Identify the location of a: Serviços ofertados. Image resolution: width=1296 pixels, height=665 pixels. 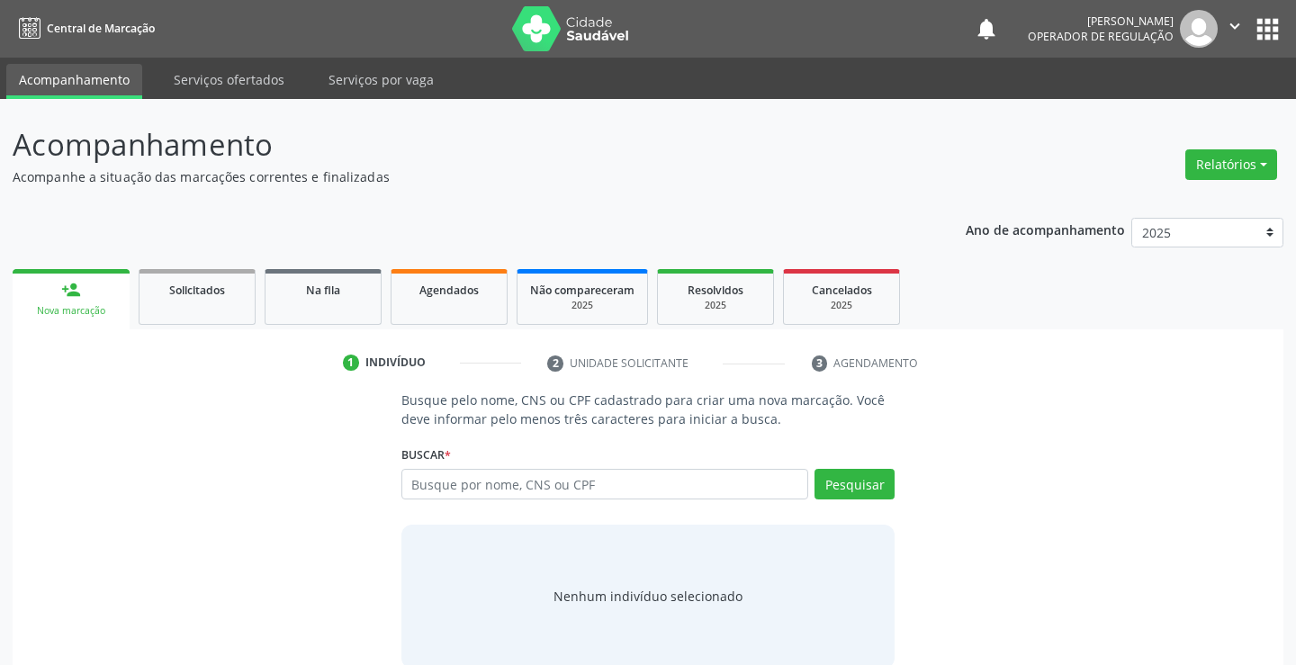
(229, 79).